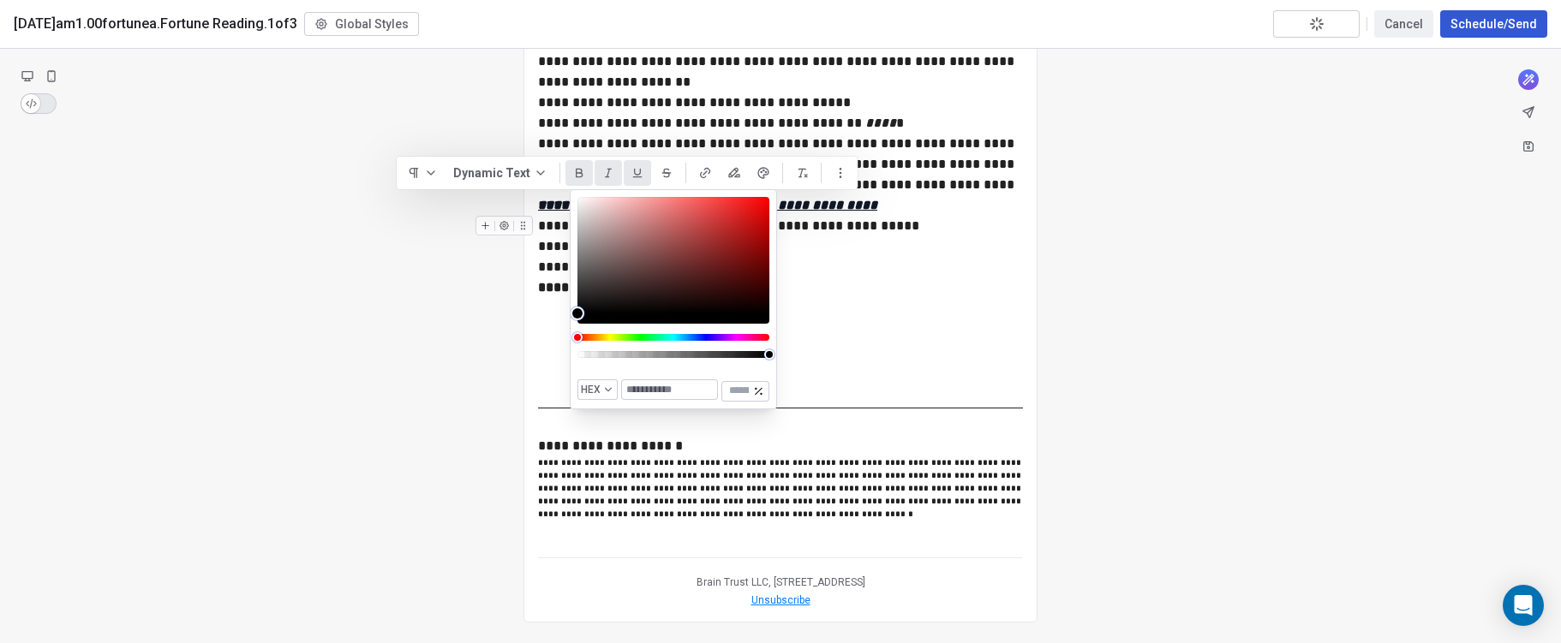  Describe the element at coordinates (1493, 24) in the screenshot. I see `button: Schedule/Send` at that location.